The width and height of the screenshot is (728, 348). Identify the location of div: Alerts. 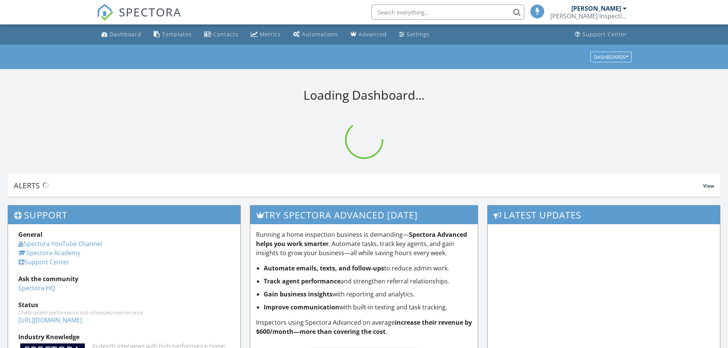
(358, 185).